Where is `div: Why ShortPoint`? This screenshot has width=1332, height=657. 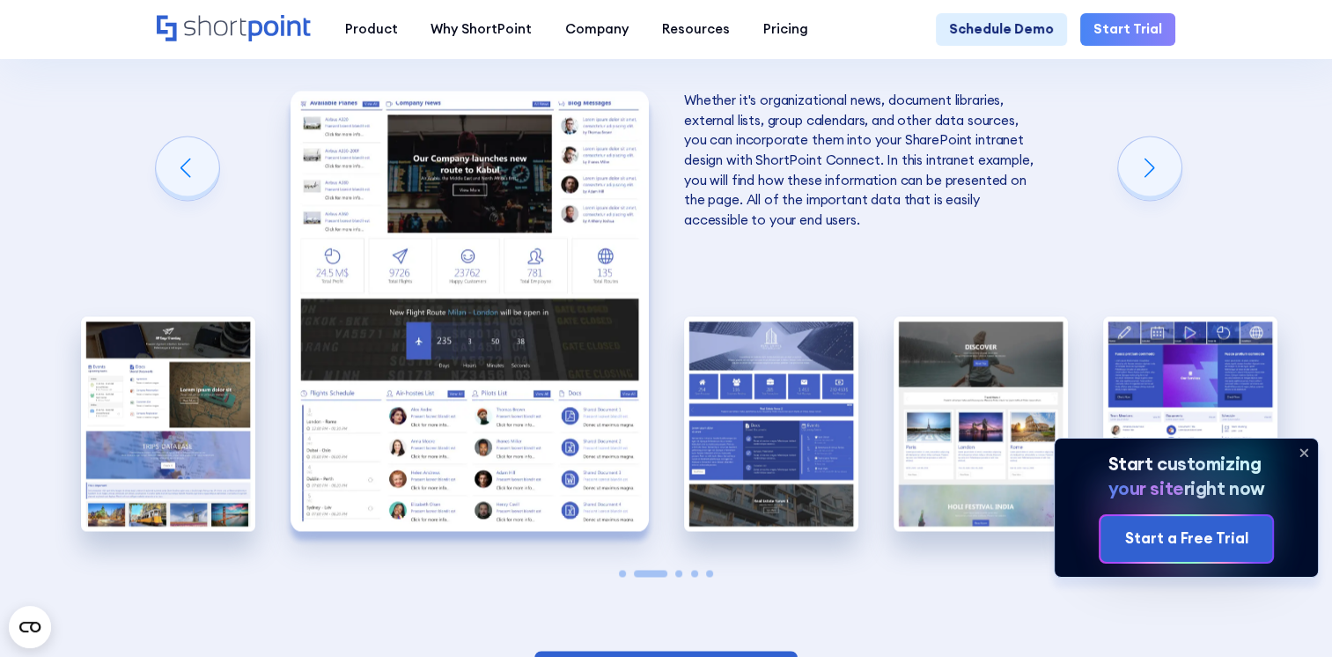 div: Why ShortPoint is located at coordinates (481, 29).